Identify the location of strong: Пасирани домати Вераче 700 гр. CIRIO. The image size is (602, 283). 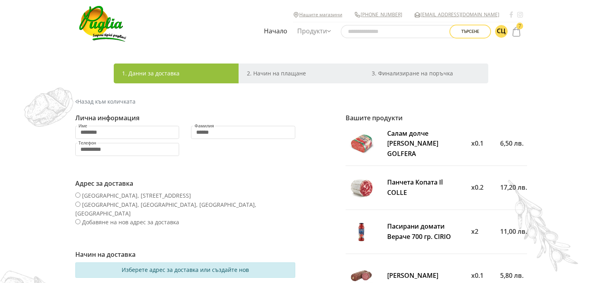
(419, 231).